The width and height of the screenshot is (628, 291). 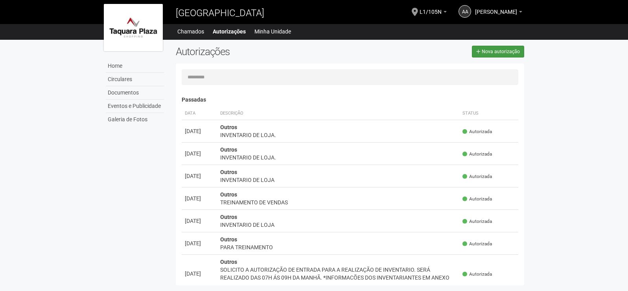 What do you see at coordinates (501, 52) in the screenshot?
I see `span: Nova autorização` at bounding box center [501, 52].